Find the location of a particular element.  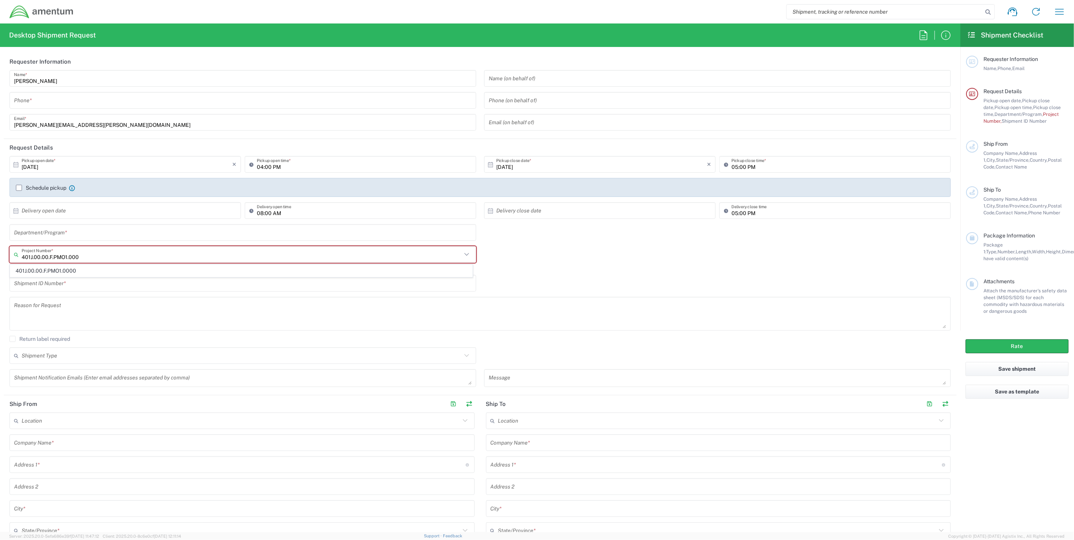

span: Server: 2025.20.0-5efa686e39f is located at coordinates (54, 536).